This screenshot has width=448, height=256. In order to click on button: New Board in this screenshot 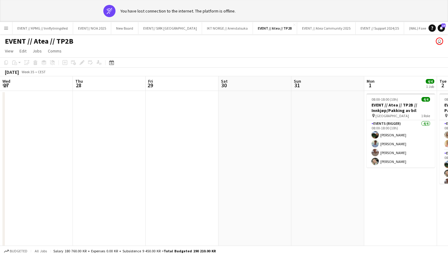, I will do `click(125, 28)`.